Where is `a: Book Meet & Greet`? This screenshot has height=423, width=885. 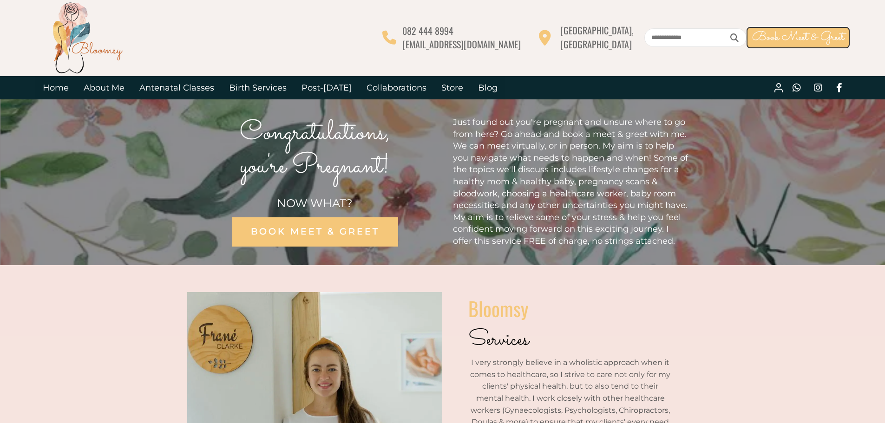 a: Book Meet & Greet is located at coordinates (798, 38).